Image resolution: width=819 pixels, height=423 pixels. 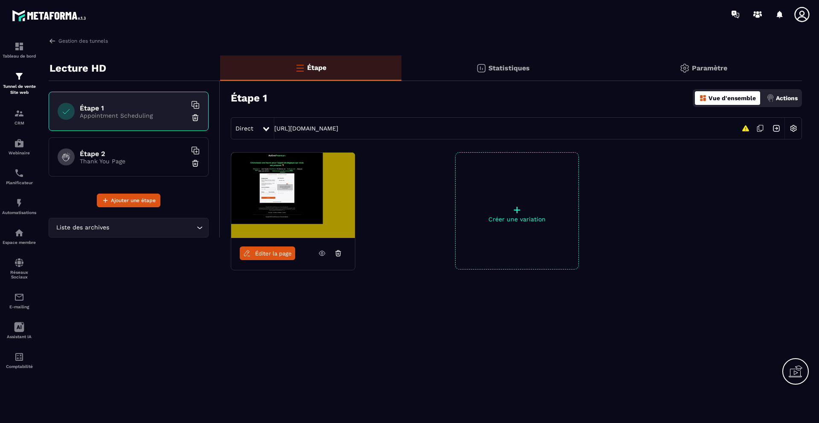 What do you see at coordinates (19, 263) in the screenshot?
I see `img: social-network` at bounding box center [19, 263].